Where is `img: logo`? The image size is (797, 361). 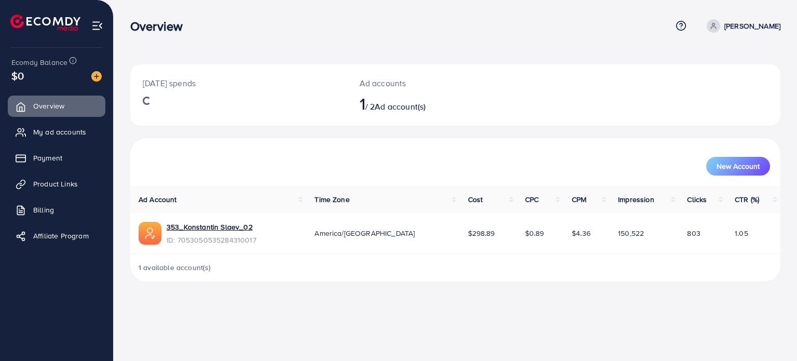 img: logo is located at coordinates (45, 22).